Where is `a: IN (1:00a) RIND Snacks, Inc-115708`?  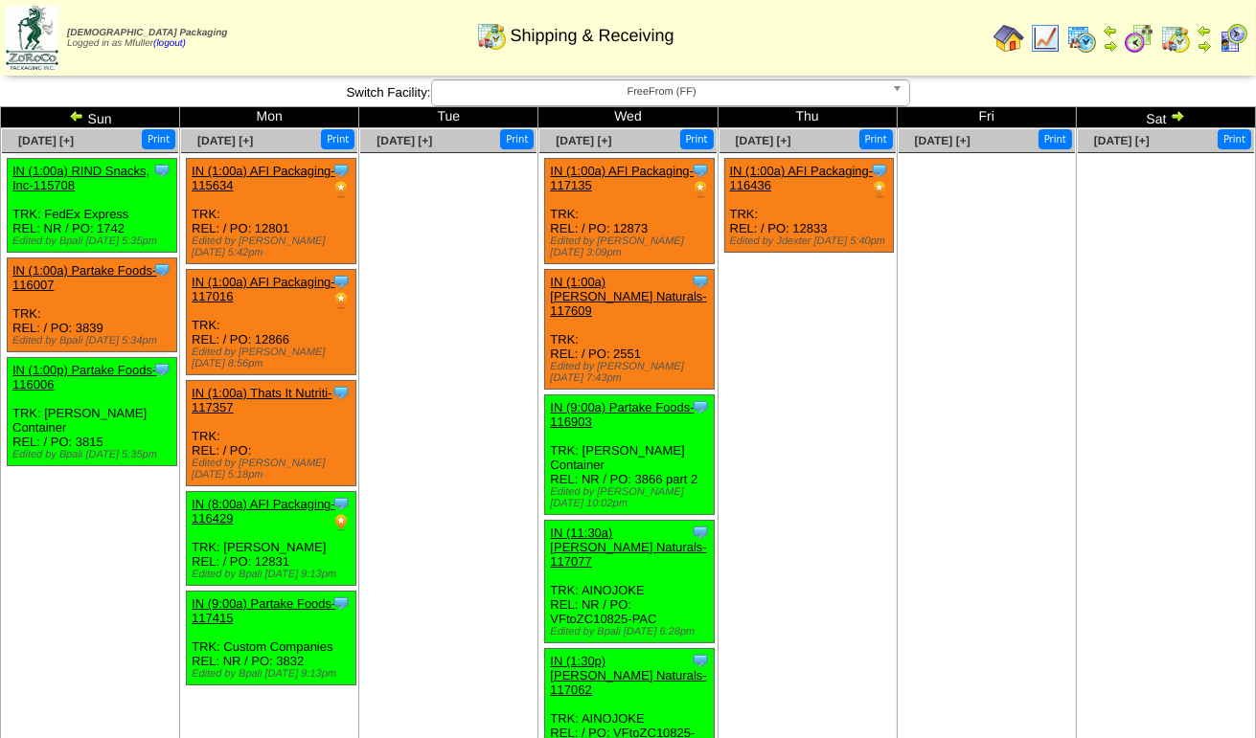 a: IN (1:00a) RIND Snacks, Inc-115708 is located at coordinates (80, 178).